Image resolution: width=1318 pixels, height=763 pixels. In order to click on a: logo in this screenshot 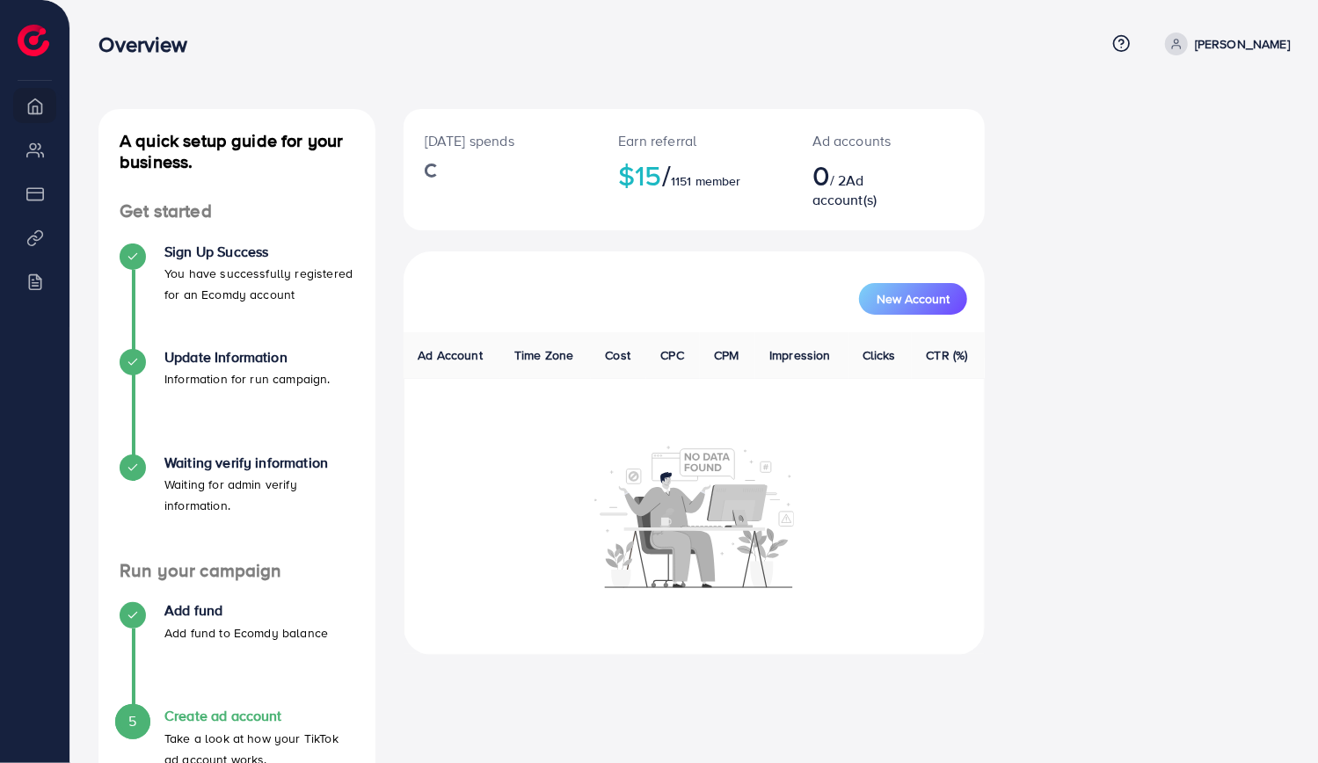, I will do `click(33, 40)`.